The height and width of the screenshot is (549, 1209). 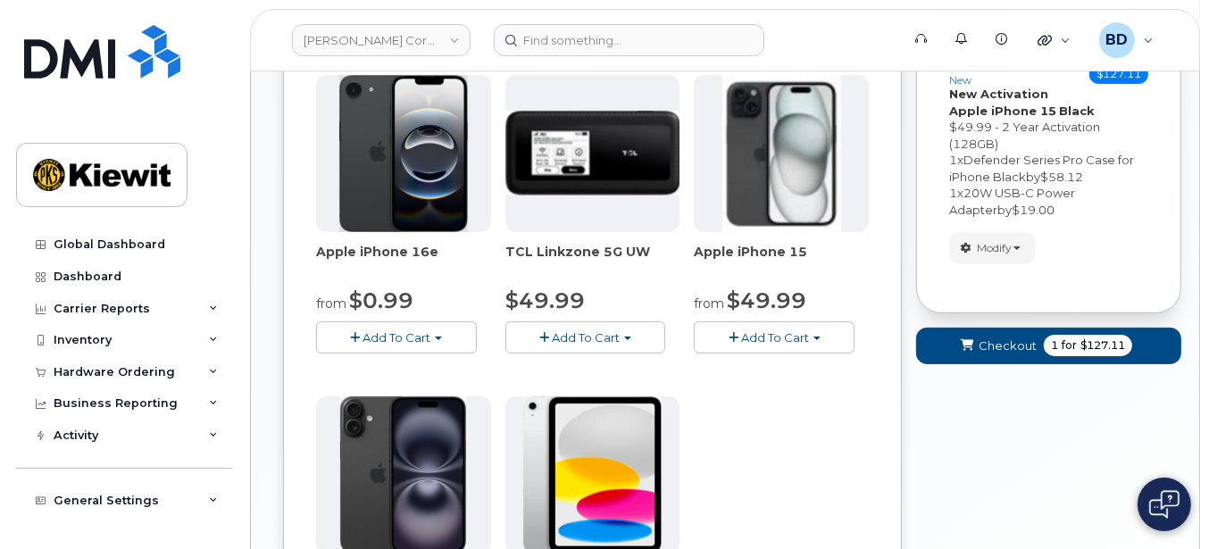 I want to click on input: Find something..., so click(x=629, y=40).